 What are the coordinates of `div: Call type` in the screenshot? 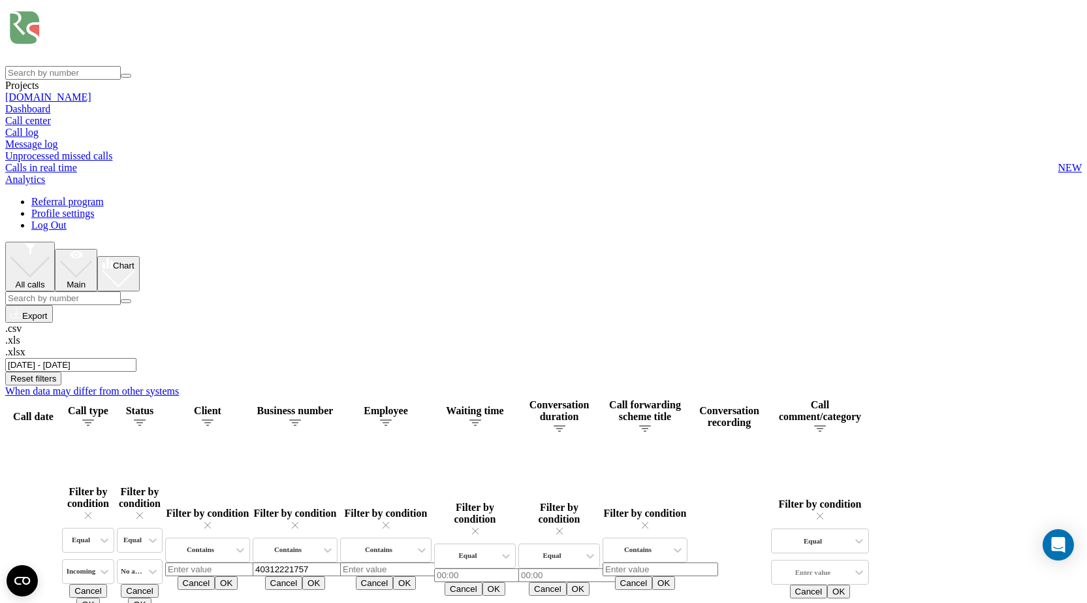 It's located at (88, 411).